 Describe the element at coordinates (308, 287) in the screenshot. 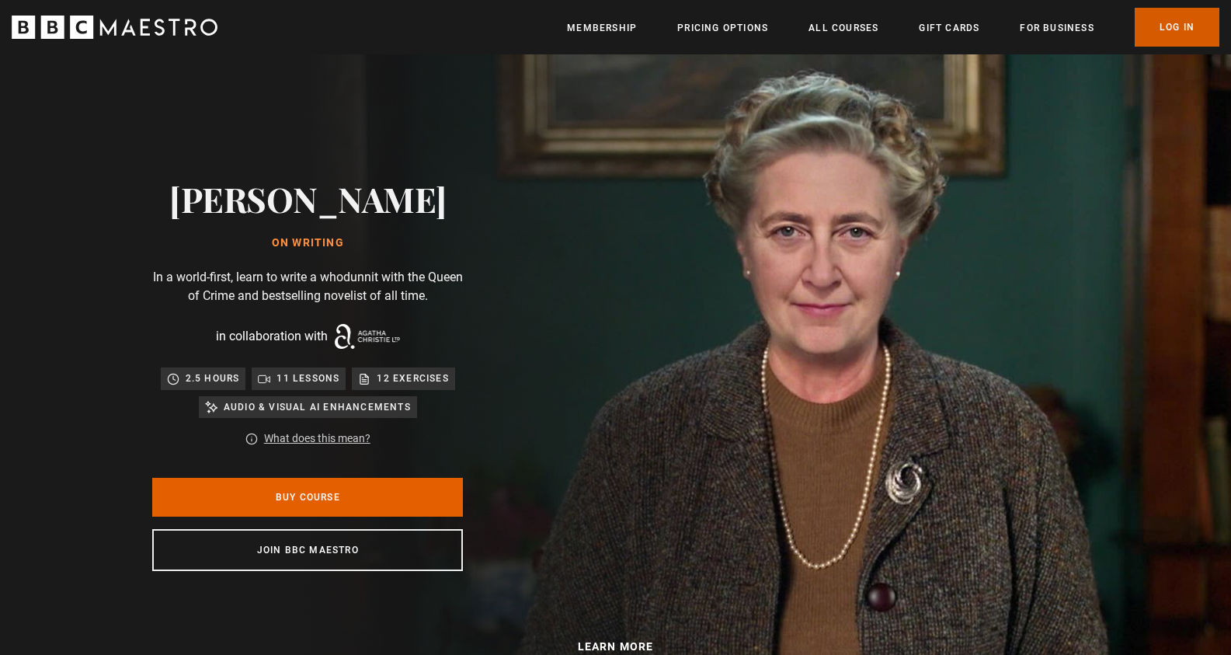

I see `p: In a world-first, learn to write a whodunnit with the Queen of Crime and bestselling novelist of ...` at that location.